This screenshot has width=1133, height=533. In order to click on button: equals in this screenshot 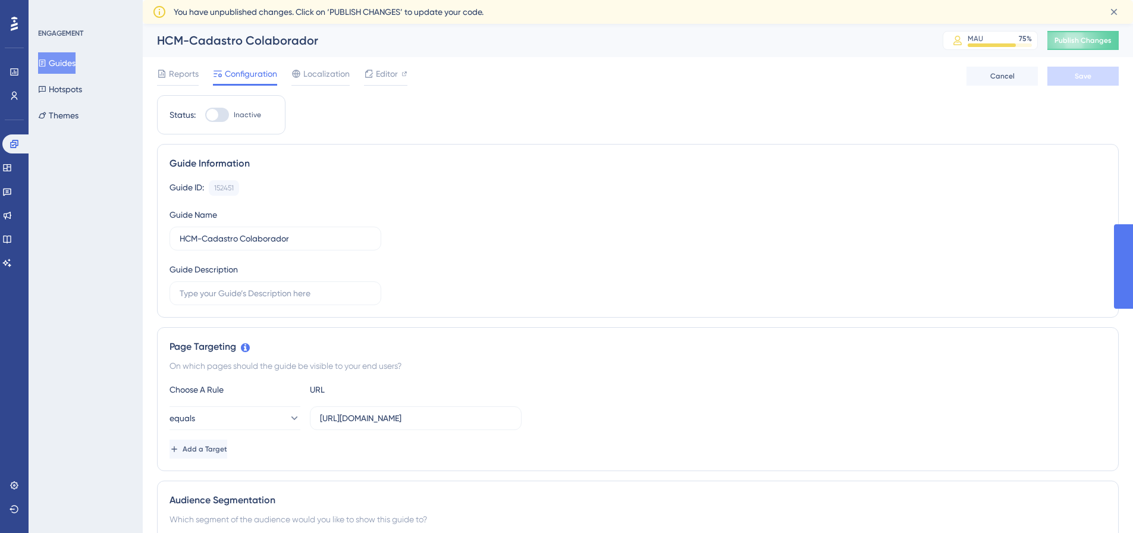, I will do `click(235, 418)`.